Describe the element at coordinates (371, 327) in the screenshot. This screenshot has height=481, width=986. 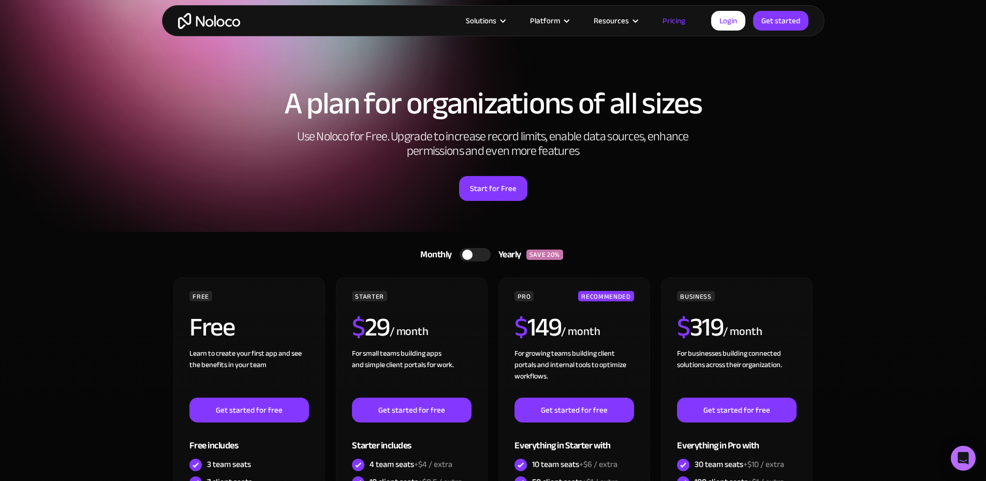
I see `h2: 29` at that location.